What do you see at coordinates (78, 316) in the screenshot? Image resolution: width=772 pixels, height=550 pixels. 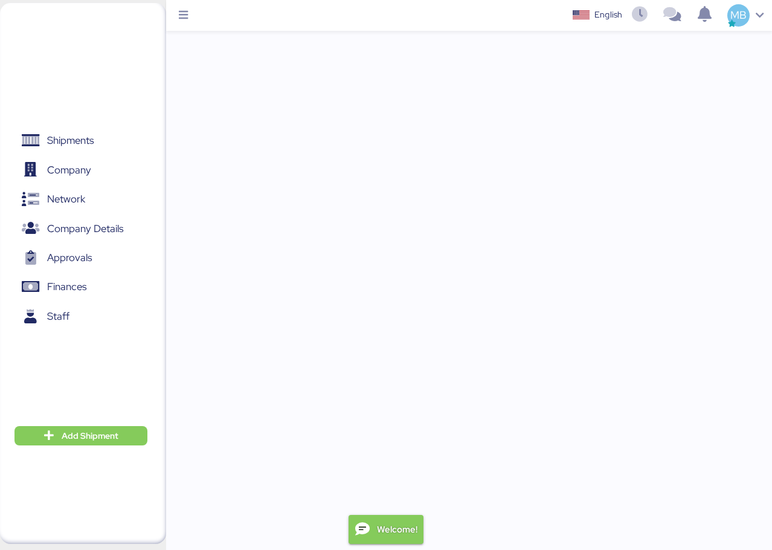 I see `a: Staff` at bounding box center [78, 316].